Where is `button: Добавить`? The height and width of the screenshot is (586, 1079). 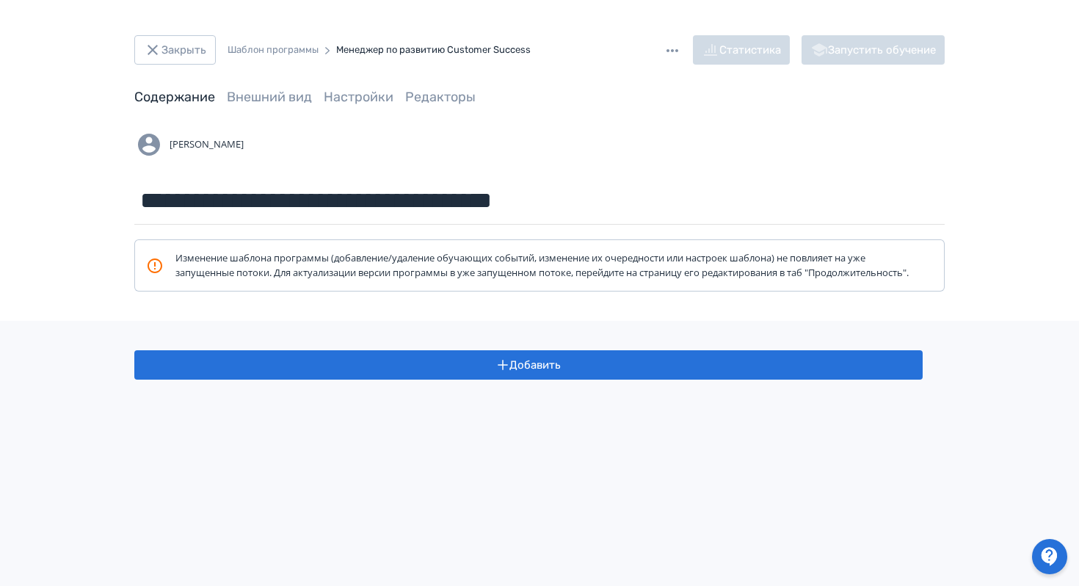 button: Добавить is located at coordinates (529, 365).